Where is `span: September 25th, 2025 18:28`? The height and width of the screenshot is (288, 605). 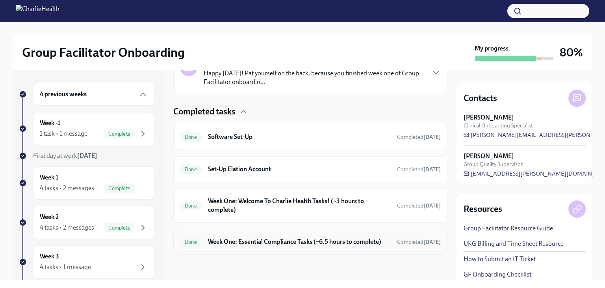
span: September 25th, 2025 18:28 is located at coordinates (419, 241).